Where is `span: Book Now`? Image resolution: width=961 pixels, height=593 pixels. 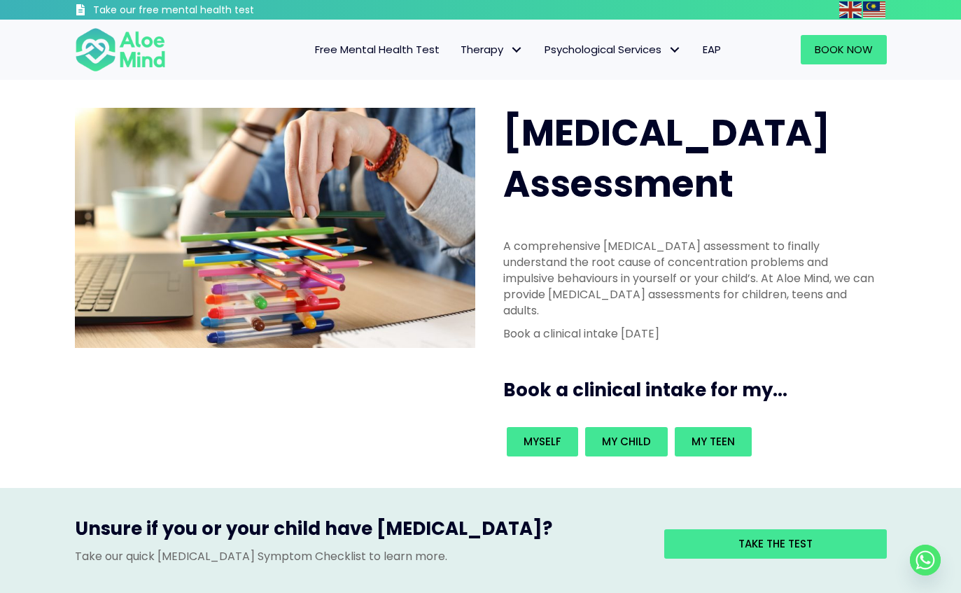 span: Book Now is located at coordinates (844, 49).